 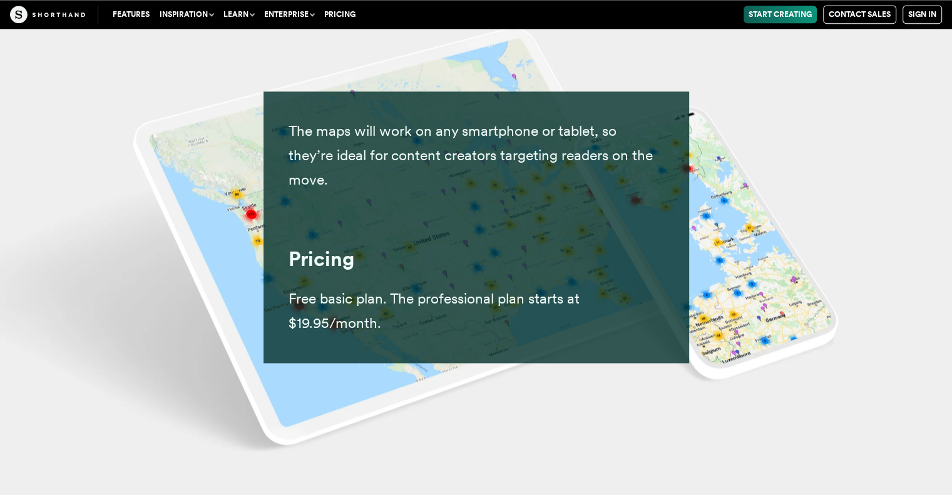 What do you see at coordinates (434, 311) in the screenshot?
I see `span: Free basic plan. The professional plan starts at $19.95/month.` at bounding box center [434, 311].